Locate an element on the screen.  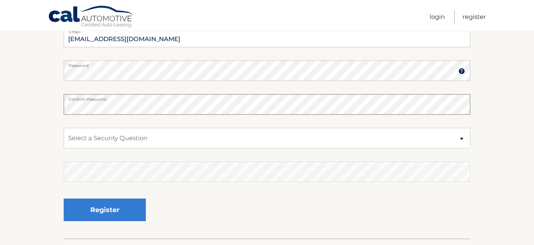
input: Email is located at coordinates (267, 37).